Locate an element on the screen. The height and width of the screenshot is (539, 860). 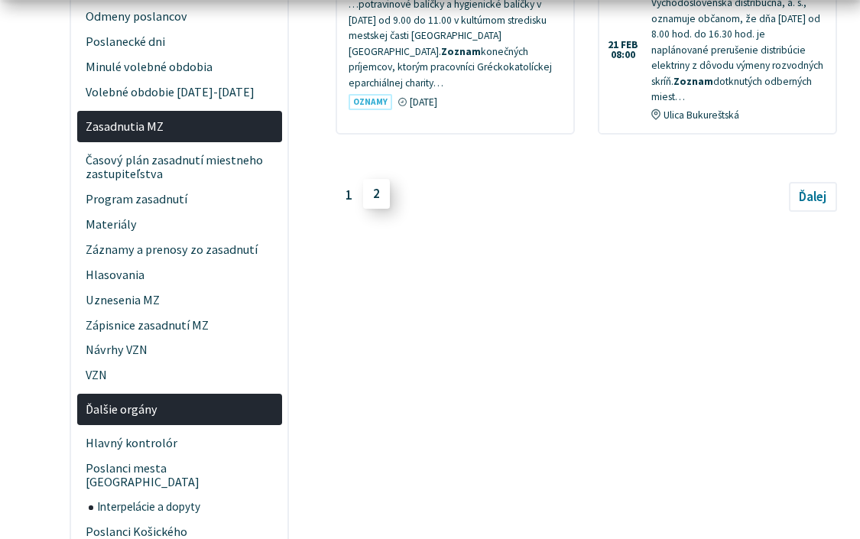
span: Poslanecké dni is located at coordinates (179, 42).